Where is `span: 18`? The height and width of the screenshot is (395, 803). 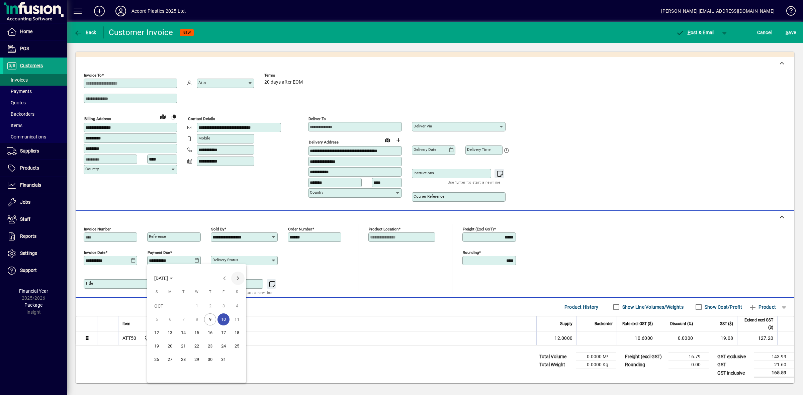
span: 18 is located at coordinates (237, 333).